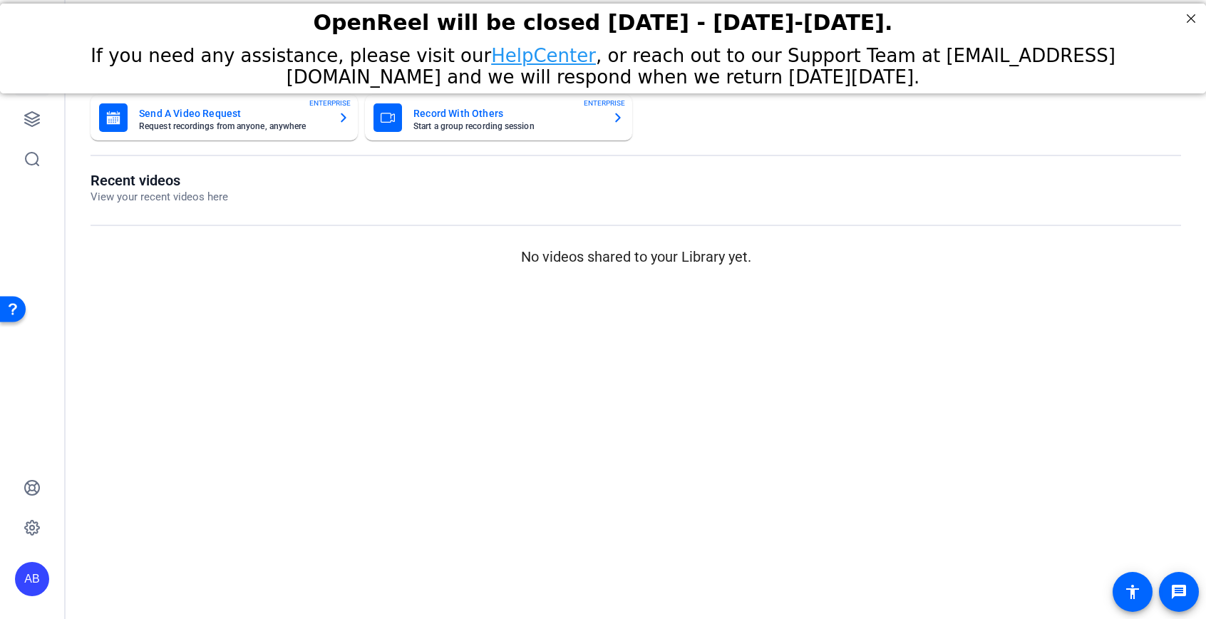 This screenshot has width=1206, height=619. I want to click on a: HelpCenter, so click(543, 52).